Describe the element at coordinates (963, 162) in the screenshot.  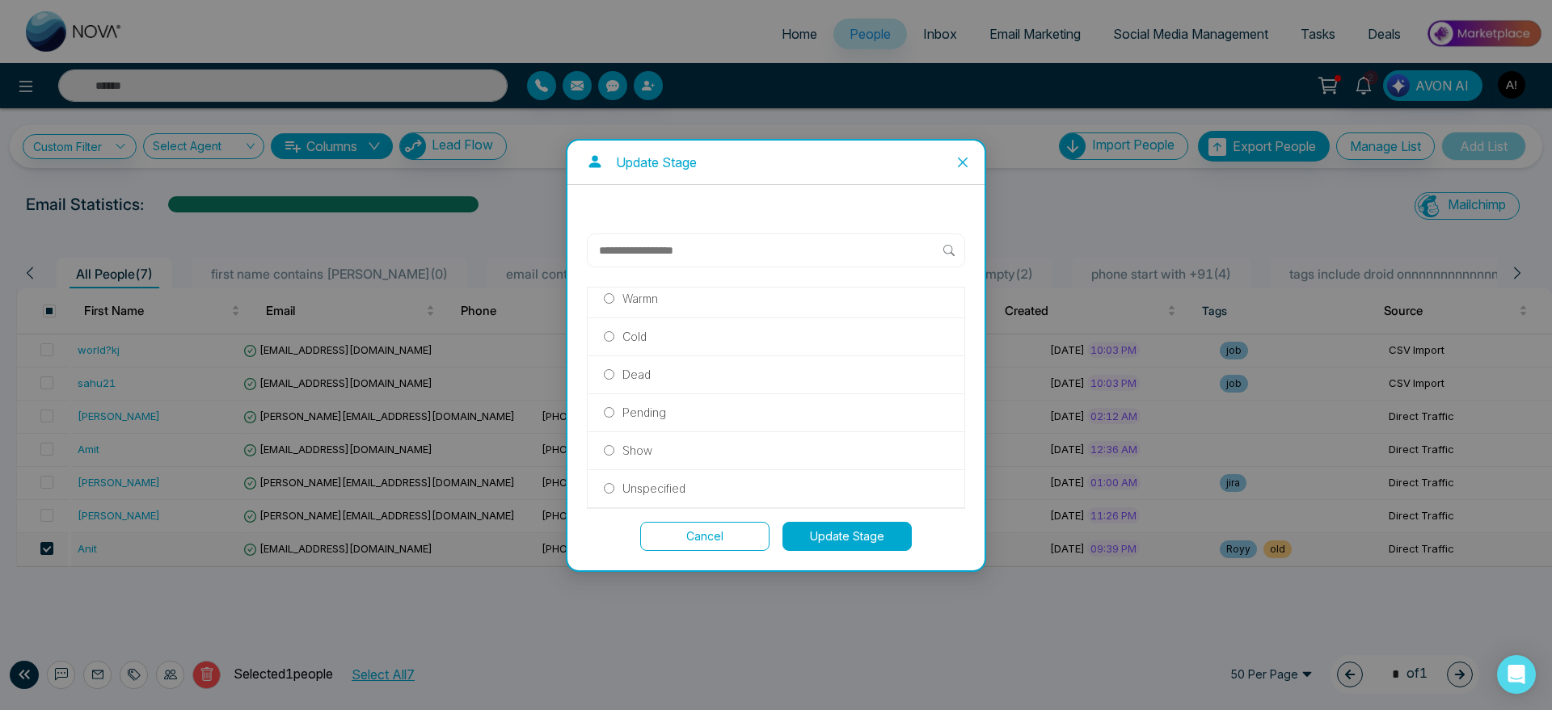
I see `span: close` at that location.